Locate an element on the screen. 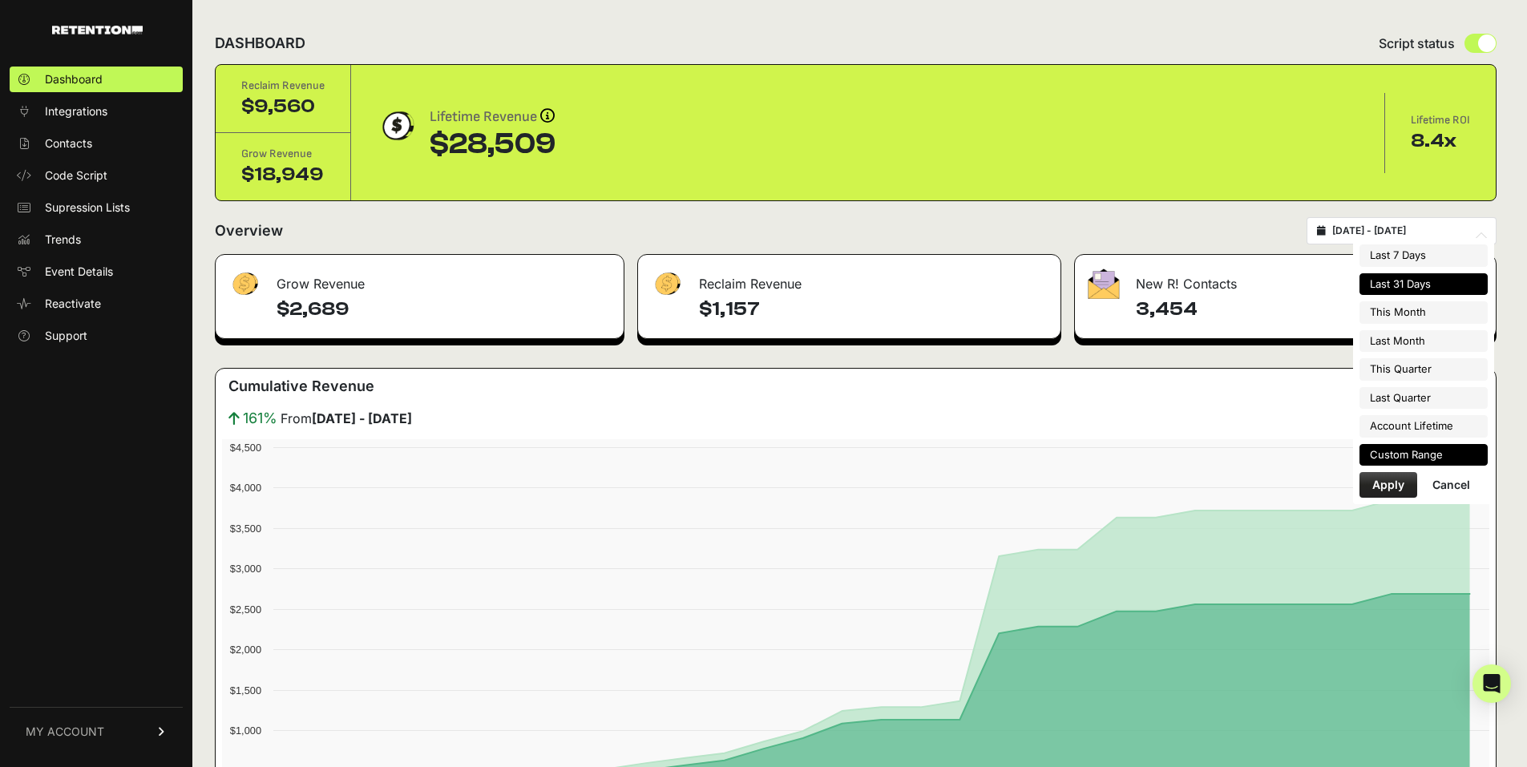 The width and height of the screenshot is (1527, 767). span: Support is located at coordinates (66, 336).